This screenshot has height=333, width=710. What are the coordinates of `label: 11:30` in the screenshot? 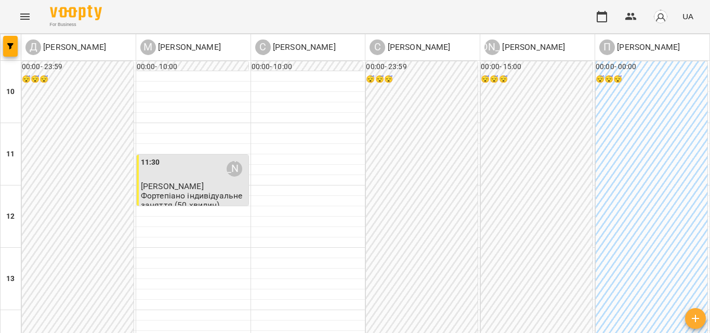 It's located at (150, 163).